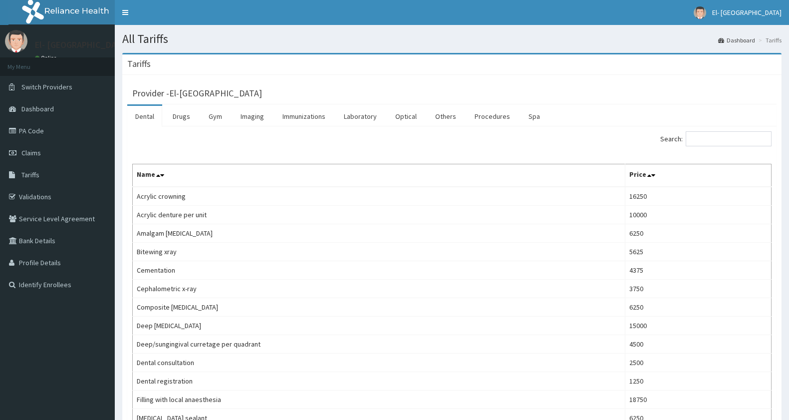  Describe the element at coordinates (379, 196) in the screenshot. I see `td: Acrylic crowning` at that location.